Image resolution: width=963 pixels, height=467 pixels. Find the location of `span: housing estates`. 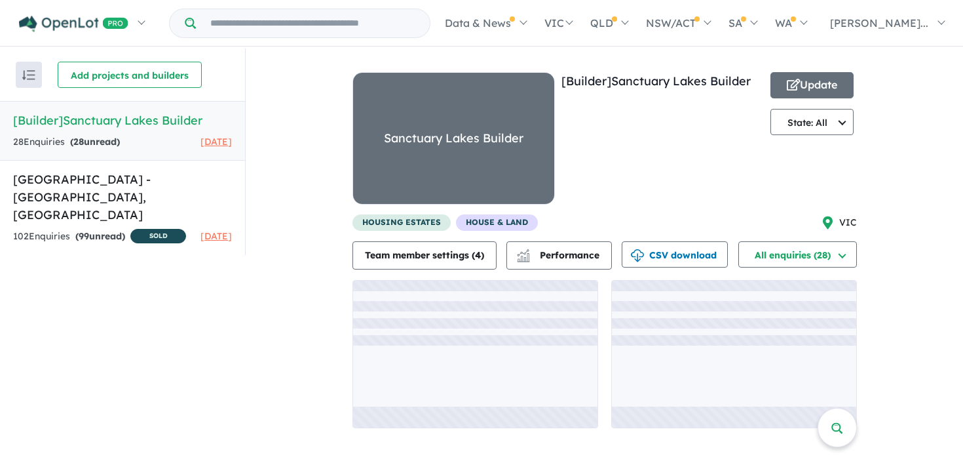

span: housing estates is located at coordinates (402, 222).